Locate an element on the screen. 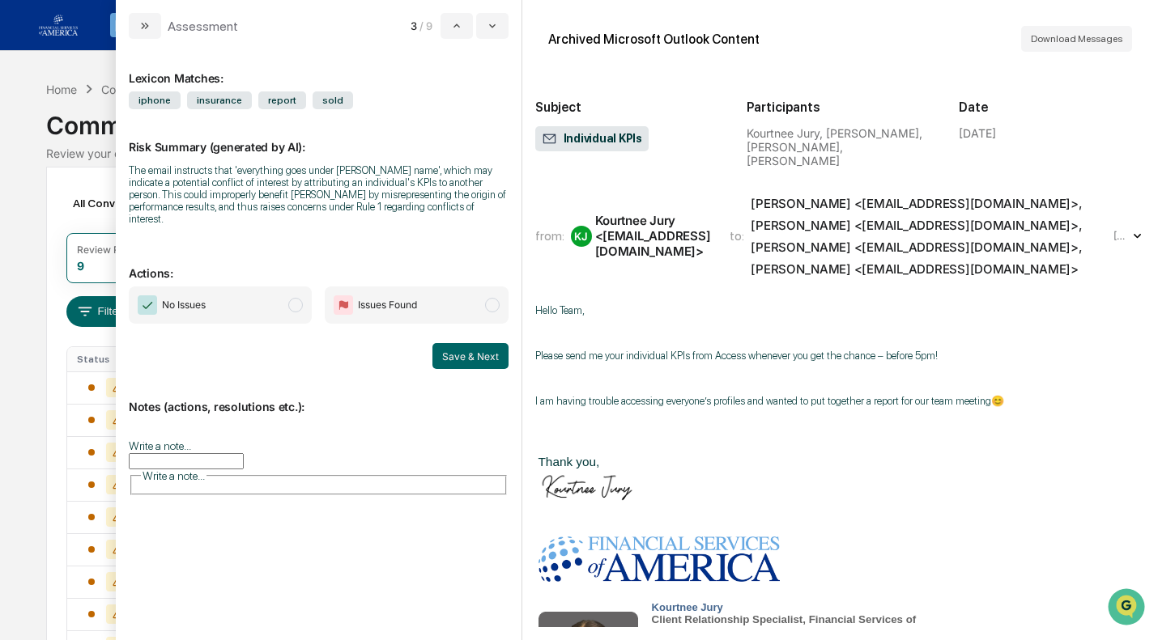 The height and width of the screenshot is (640, 1158). div: Review Required is located at coordinates (116, 249).